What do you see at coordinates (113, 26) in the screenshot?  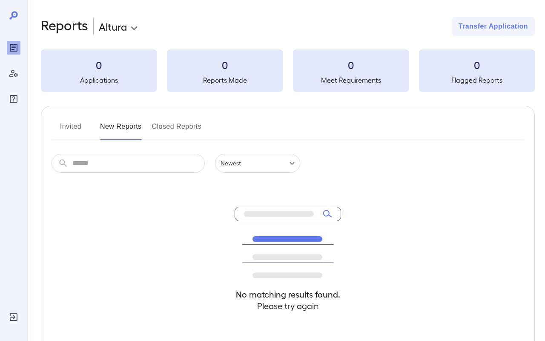 I see `p: Altura` at bounding box center [113, 26].